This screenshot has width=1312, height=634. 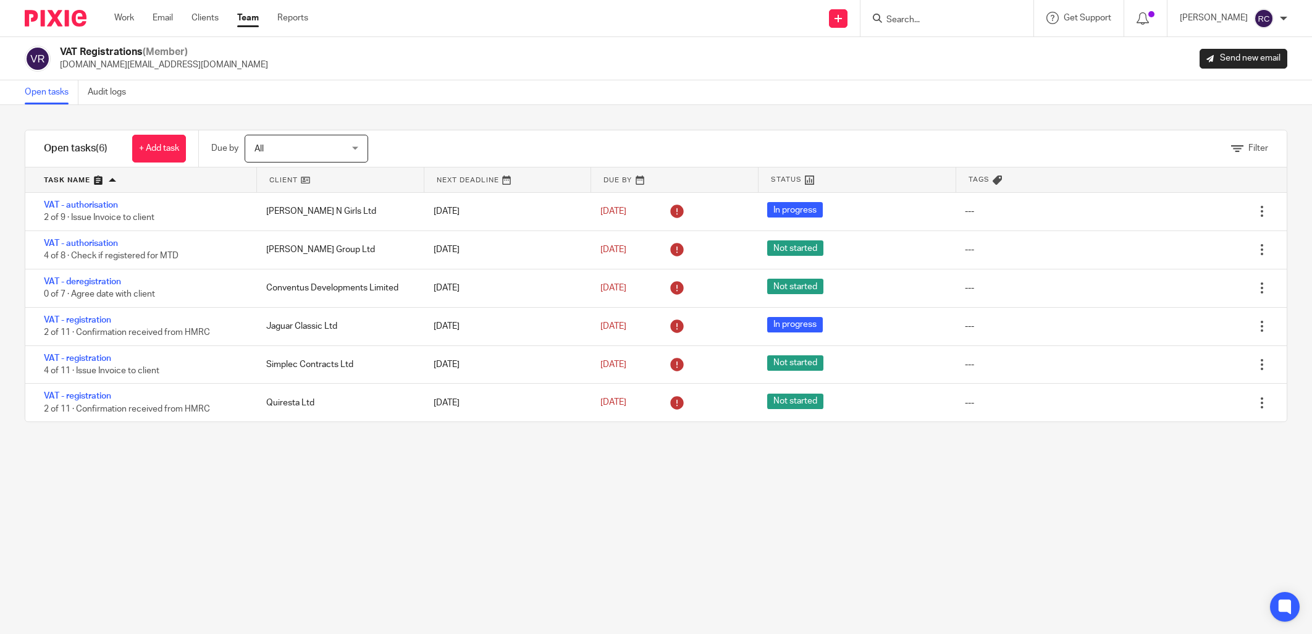 I want to click on a: Send new email, so click(x=1243, y=59).